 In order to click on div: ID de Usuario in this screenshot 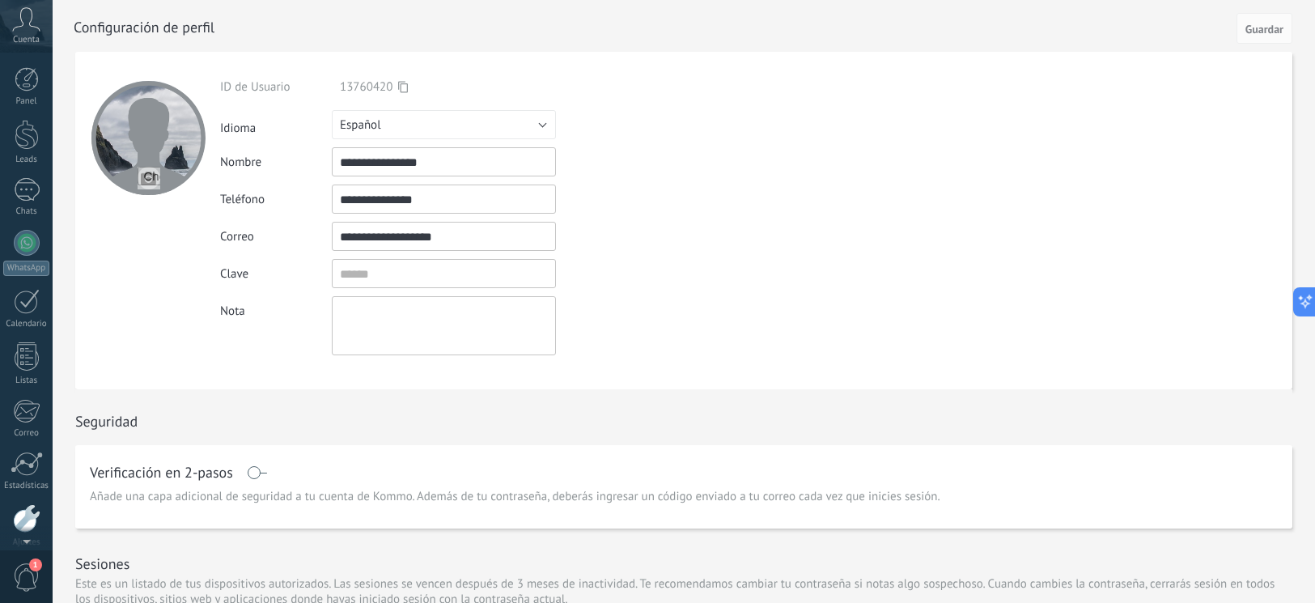, I will do `click(276, 87)`.